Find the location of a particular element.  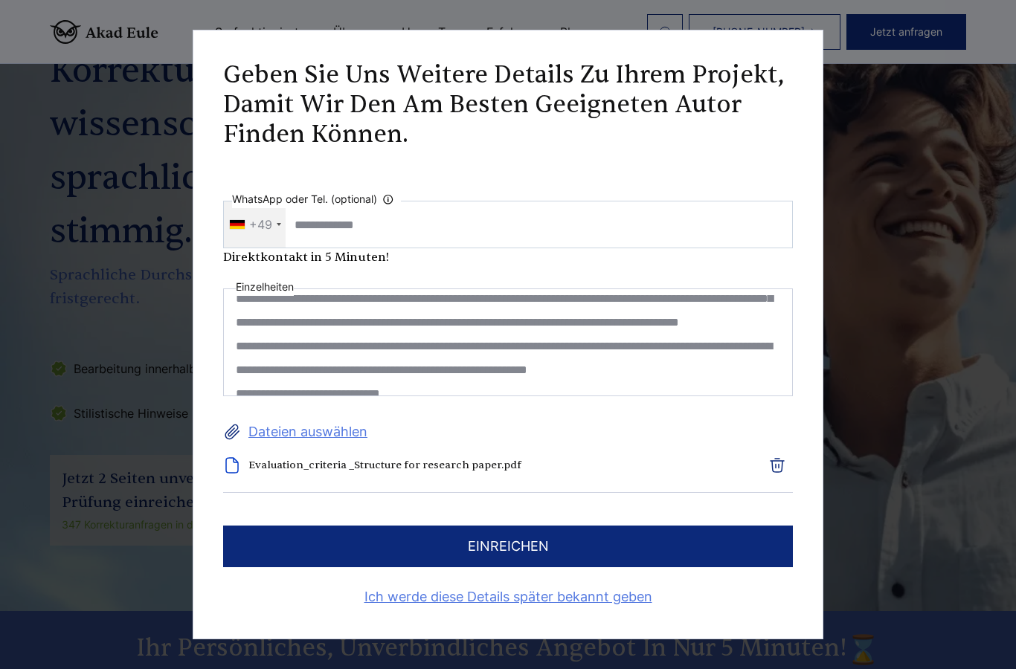

label: Einzelheiten is located at coordinates (265, 287).